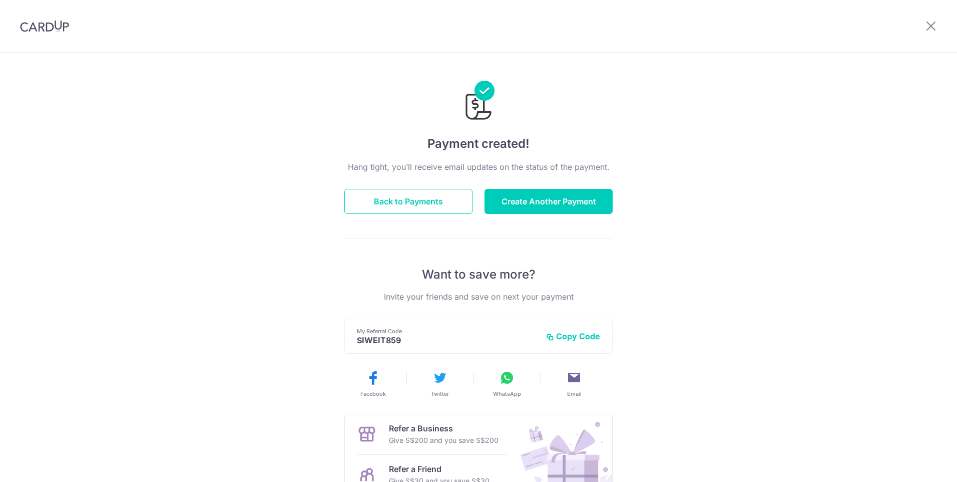  Describe the element at coordinates (440, 394) in the screenshot. I see `span: Twitter` at that location.